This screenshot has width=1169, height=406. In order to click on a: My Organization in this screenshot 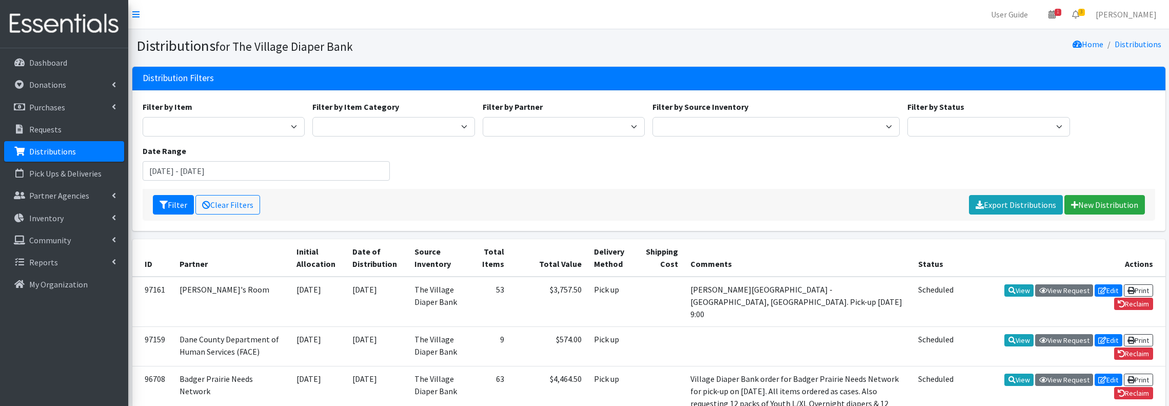, I will do `click(64, 284)`.